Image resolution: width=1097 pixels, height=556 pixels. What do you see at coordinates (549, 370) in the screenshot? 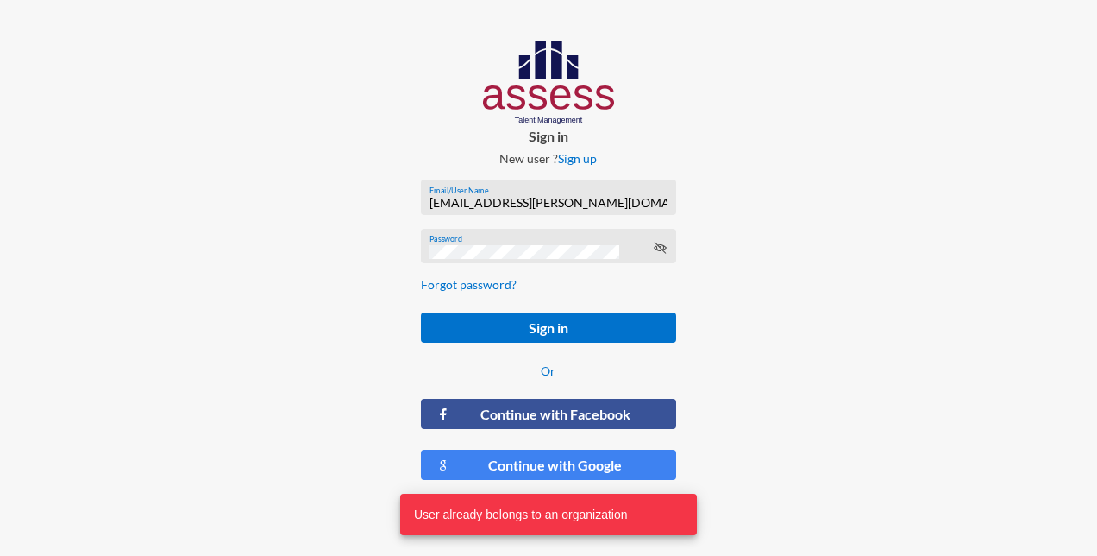
I see `p: Or` at bounding box center [549, 370].